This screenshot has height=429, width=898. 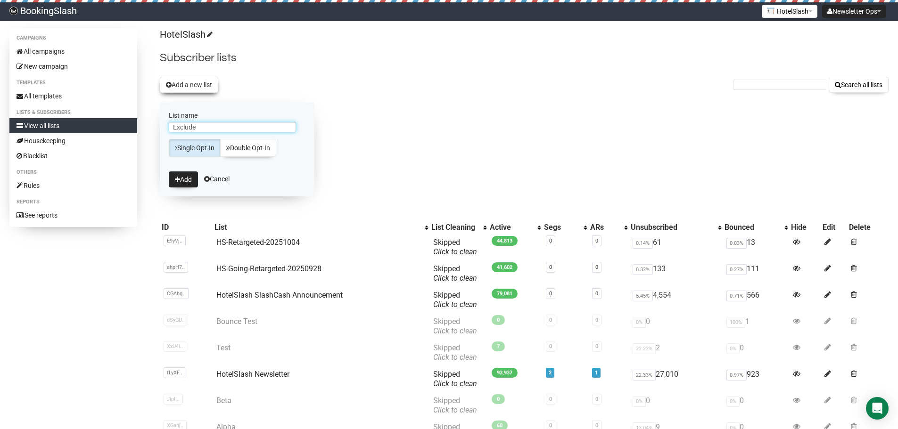 What do you see at coordinates (675, 379) in the screenshot?
I see `td: 27,010` at bounding box center [675, 379].